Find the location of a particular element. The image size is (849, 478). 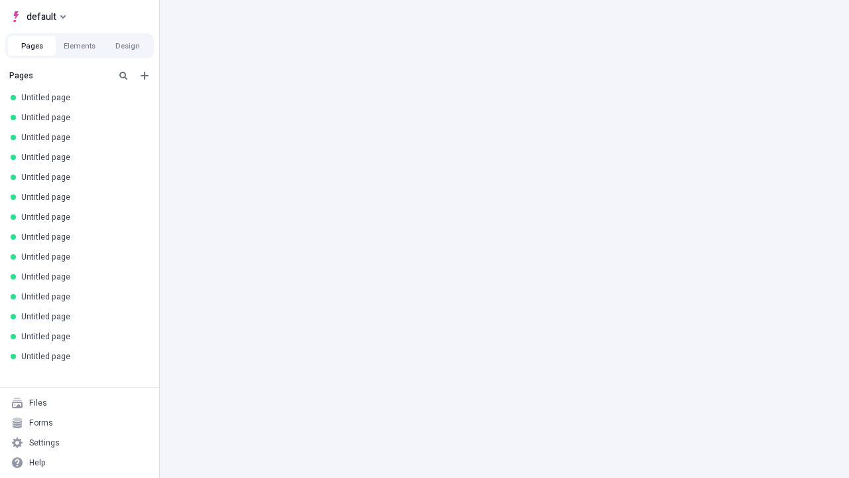

button: Add new is located at coordinates (145, 76).